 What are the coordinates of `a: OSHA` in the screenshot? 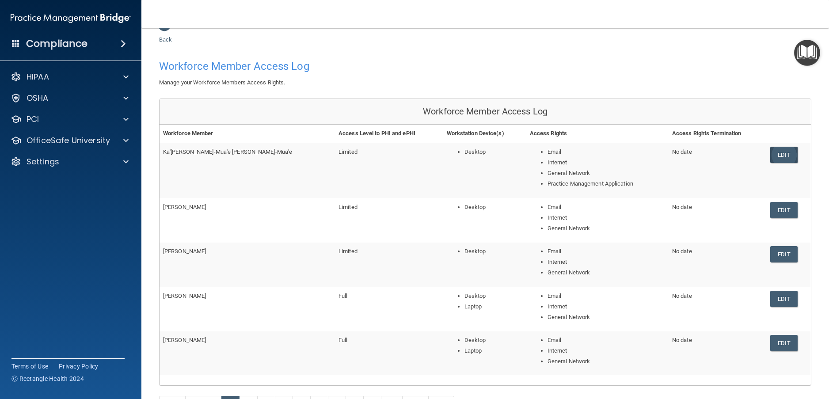 It's located at (69, 98).